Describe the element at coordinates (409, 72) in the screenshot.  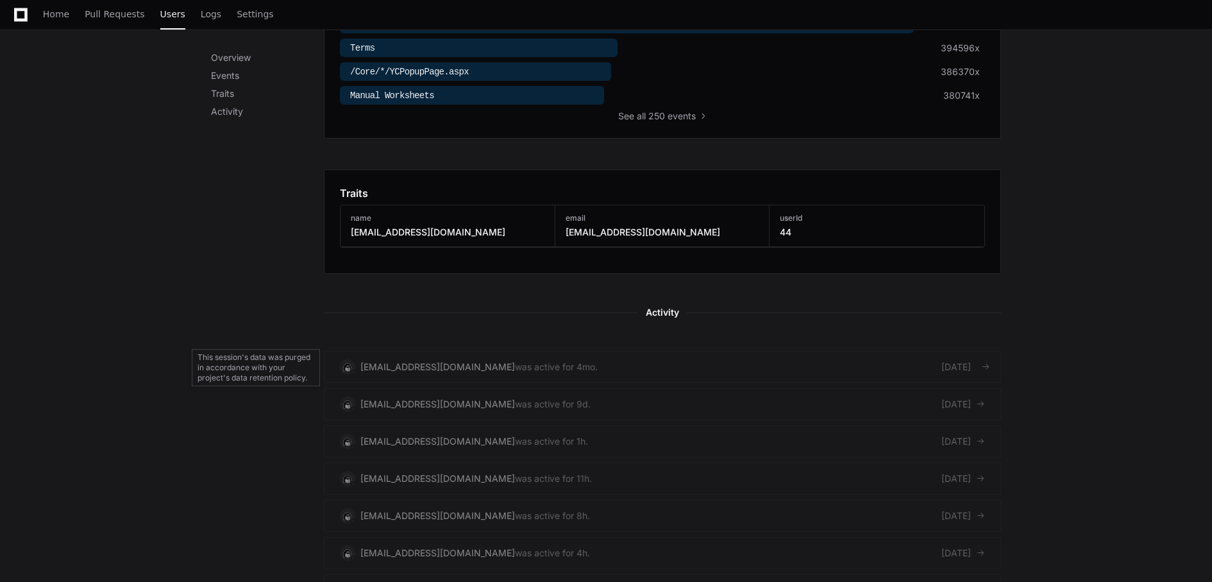
I see `span: /Core/*/YCPopupPage.aspx` at that location.